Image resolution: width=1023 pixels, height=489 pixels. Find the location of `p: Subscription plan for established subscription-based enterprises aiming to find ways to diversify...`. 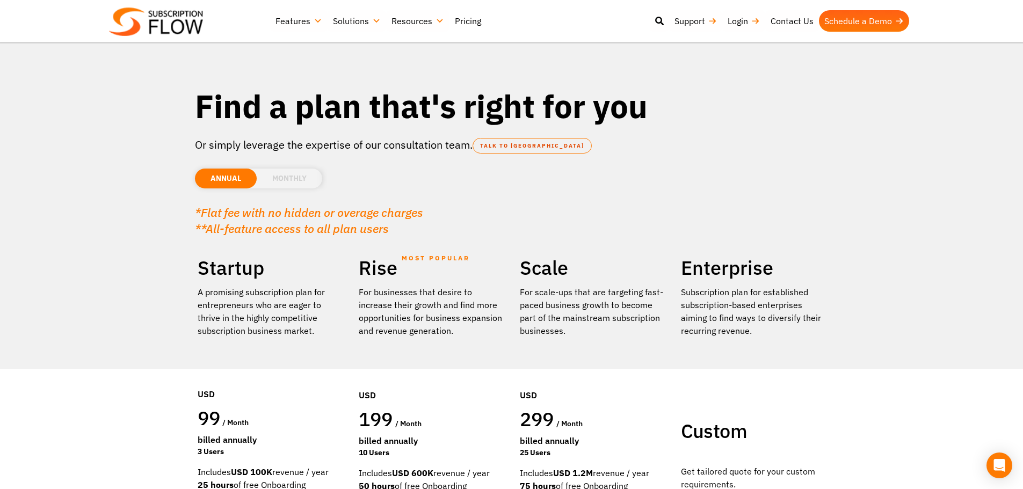

p: Subscription plan for established subscription-based enterprises aiming to find ways to diversify... is located at coordinates (753, 311).